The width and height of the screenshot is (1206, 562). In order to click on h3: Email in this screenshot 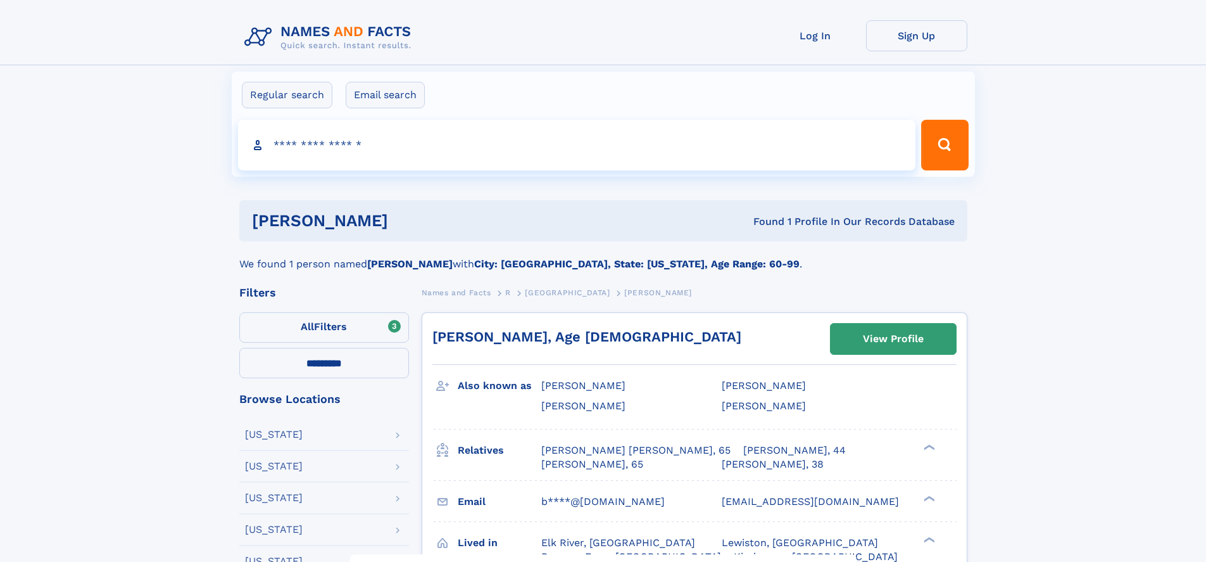, I will do `click(500, 501)`.